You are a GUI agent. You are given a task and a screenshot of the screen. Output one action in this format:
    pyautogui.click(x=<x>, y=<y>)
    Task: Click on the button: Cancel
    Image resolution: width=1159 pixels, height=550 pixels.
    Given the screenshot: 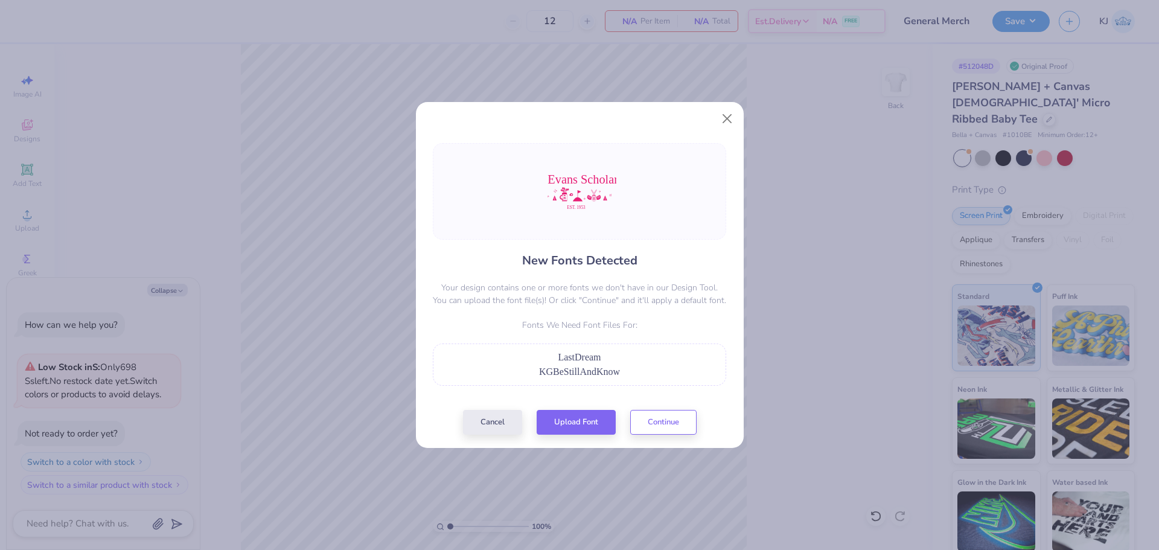 What is the action you would take?
    pyautogui.click(x=492, y=422)
    